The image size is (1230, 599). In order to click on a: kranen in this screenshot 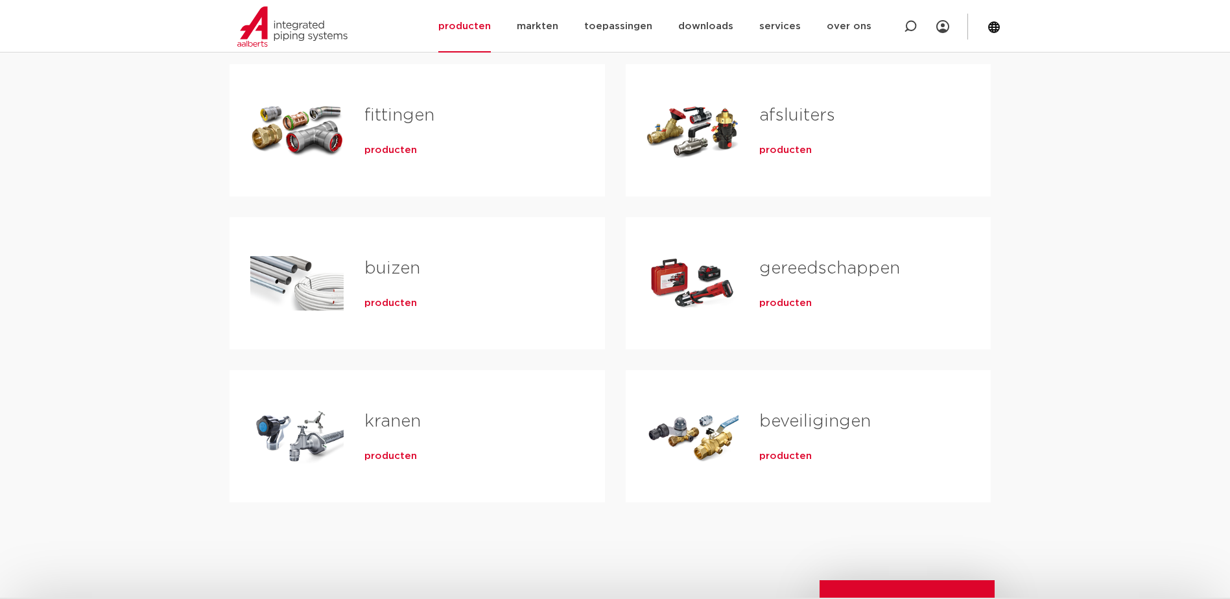, I will do `click(392, 421)`.